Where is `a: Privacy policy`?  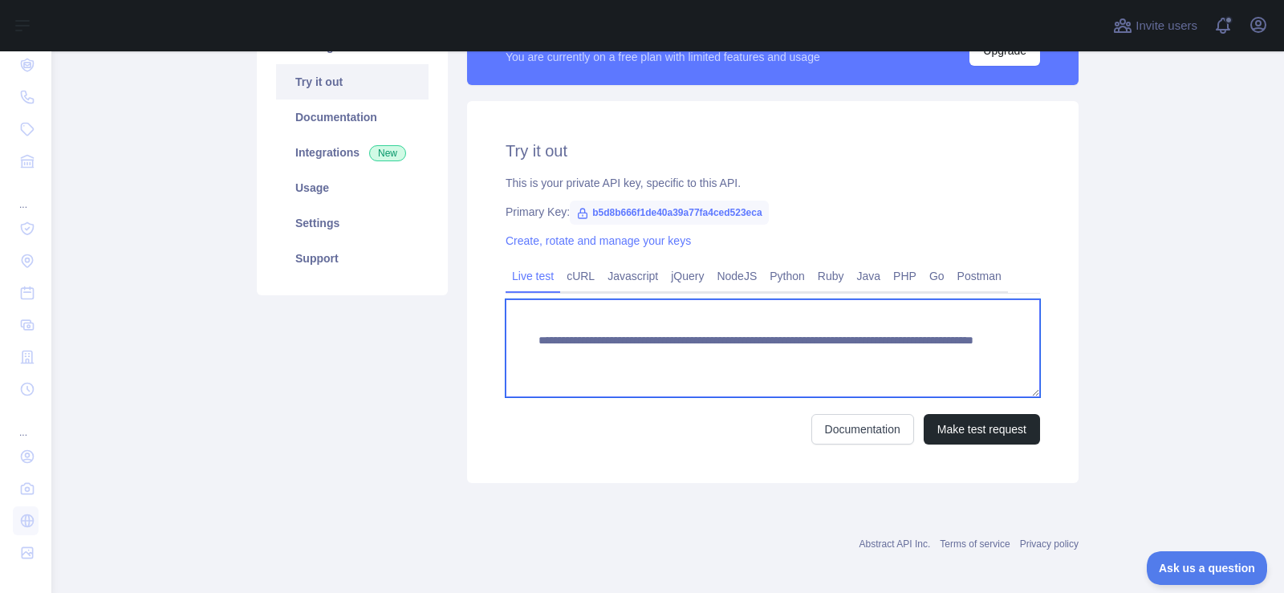 a: Privacy policy is located at coordinates (1049, 544).